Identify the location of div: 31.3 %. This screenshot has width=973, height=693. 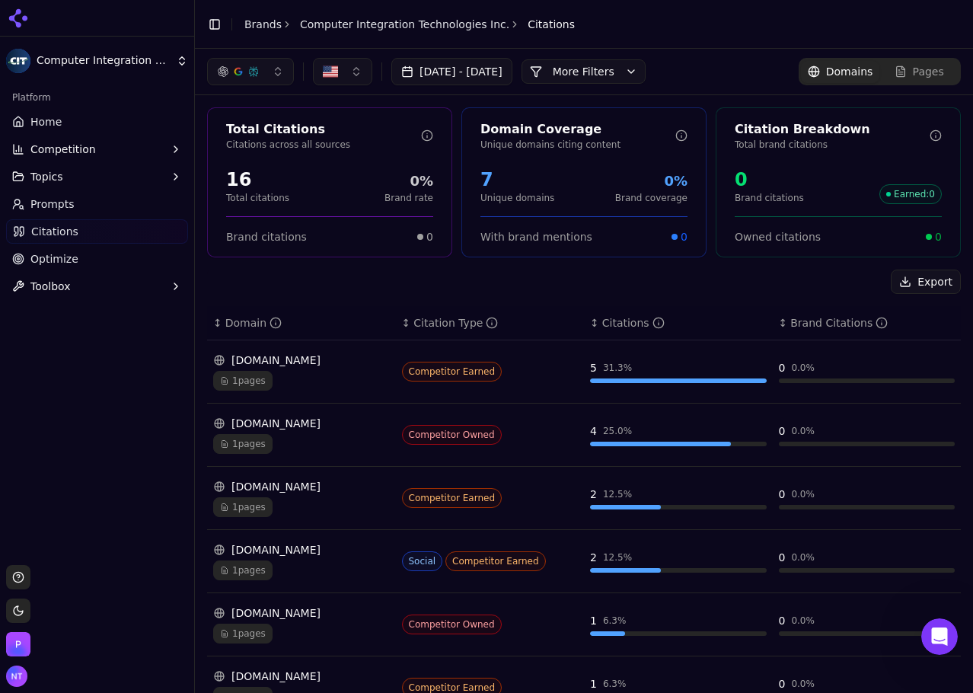
(617, 368).